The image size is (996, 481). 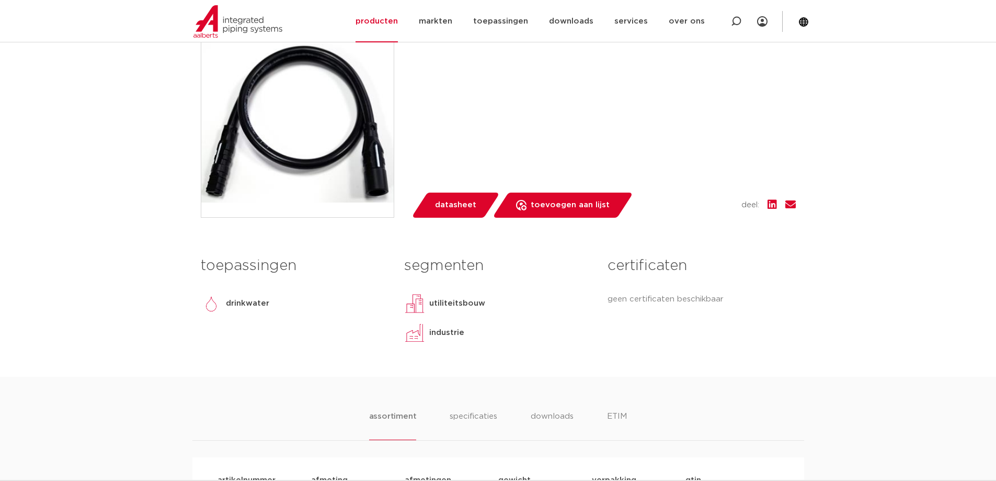 I want to click on li: assortiment, so click(x=393, y=425).